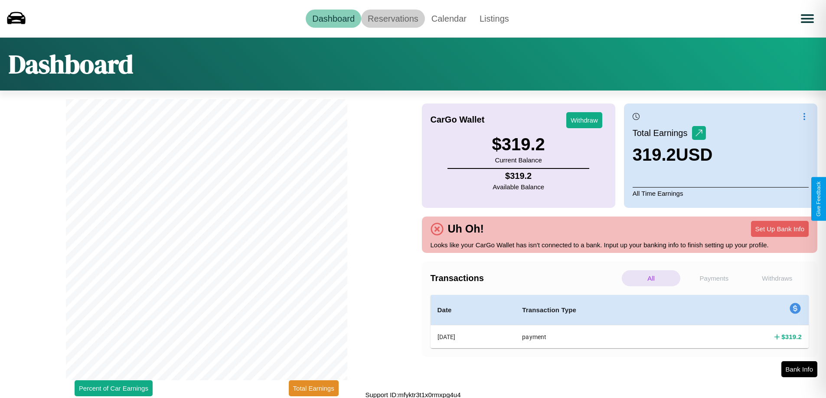 The height and width of the screenshot is (398, 826). I want to click on p: Withdraws, so click(777, 278).